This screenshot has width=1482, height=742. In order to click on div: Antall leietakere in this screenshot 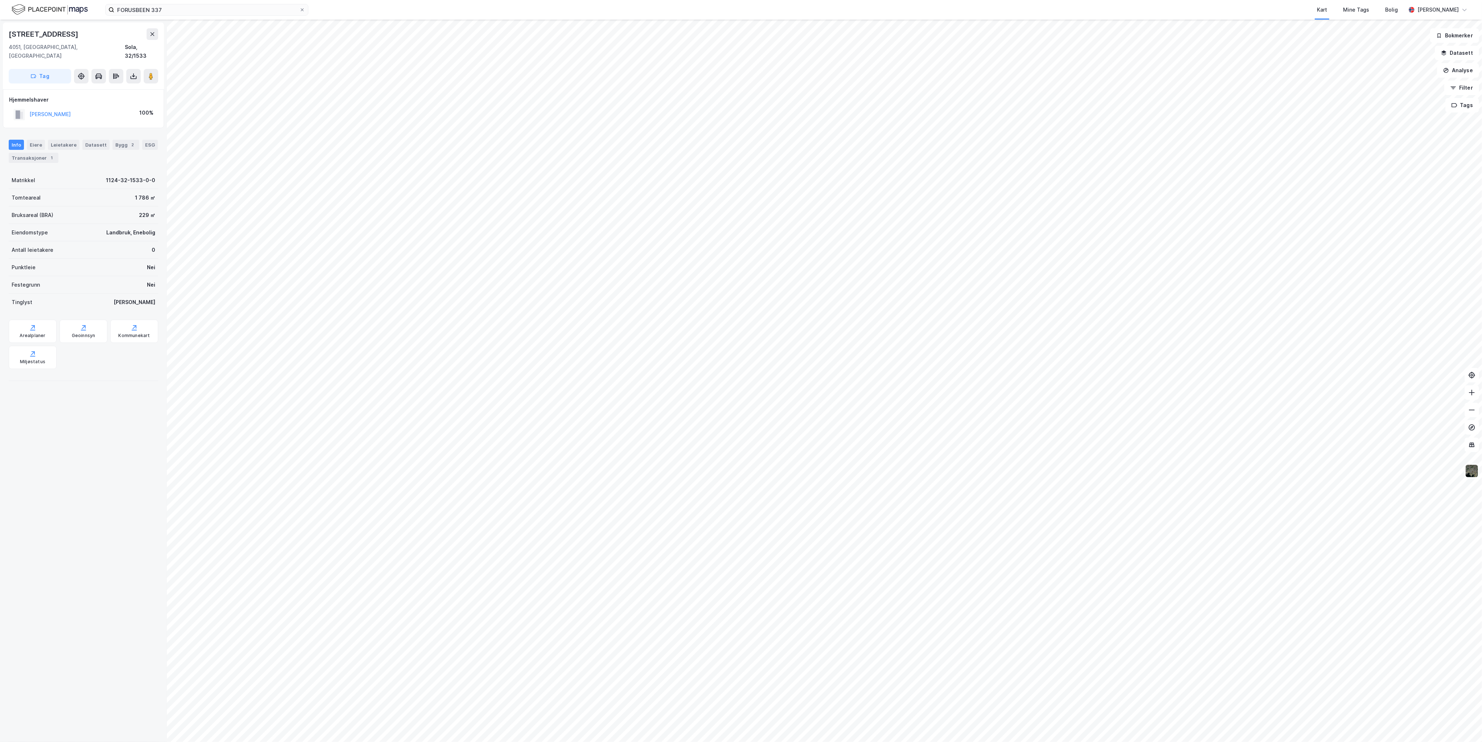, I will do `click(32, 250)`.